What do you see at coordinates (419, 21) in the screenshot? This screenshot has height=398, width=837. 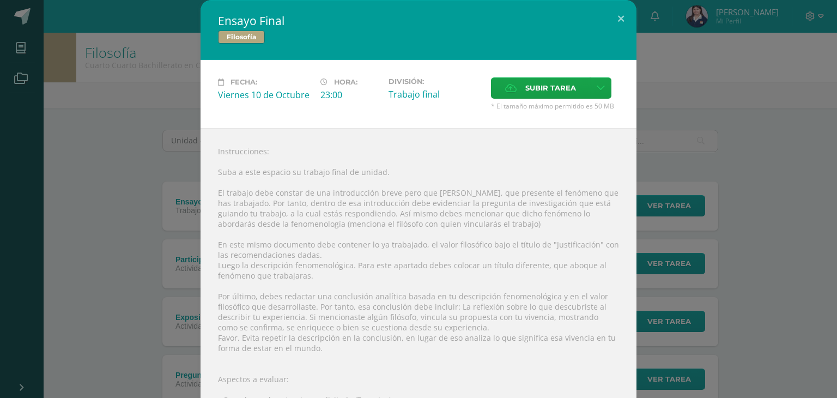 I see `h2: Ensayo Final` at bounding box center [419, 21].